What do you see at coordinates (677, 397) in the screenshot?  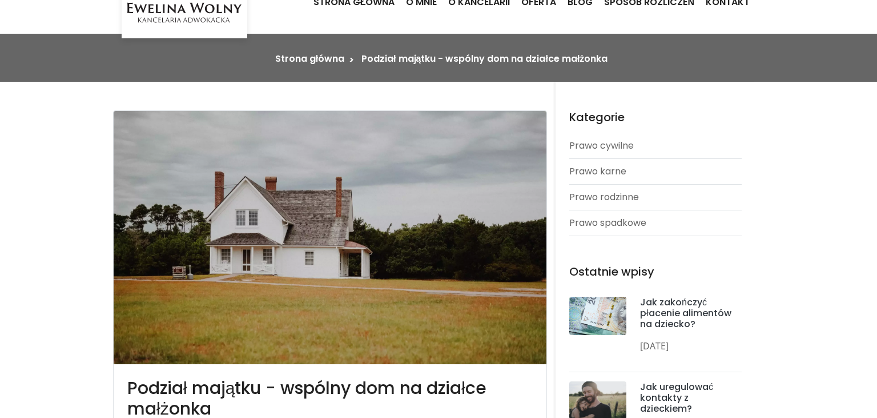 I see `a: Jak uregulować kontakty z dzieckiem?` at bounding box center [677, 397].